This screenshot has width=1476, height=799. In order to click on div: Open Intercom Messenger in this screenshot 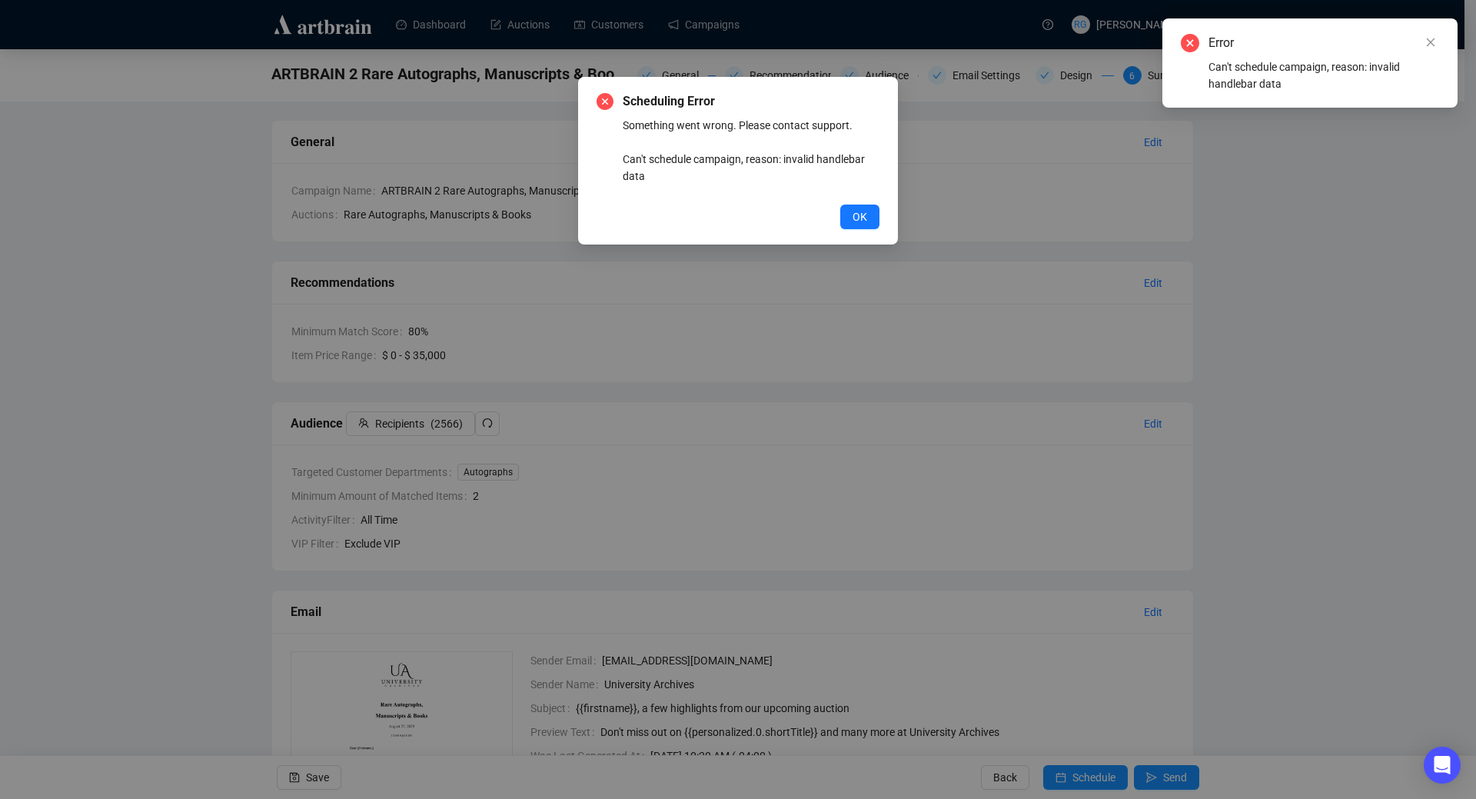, I will do `click(1442, 765)`.